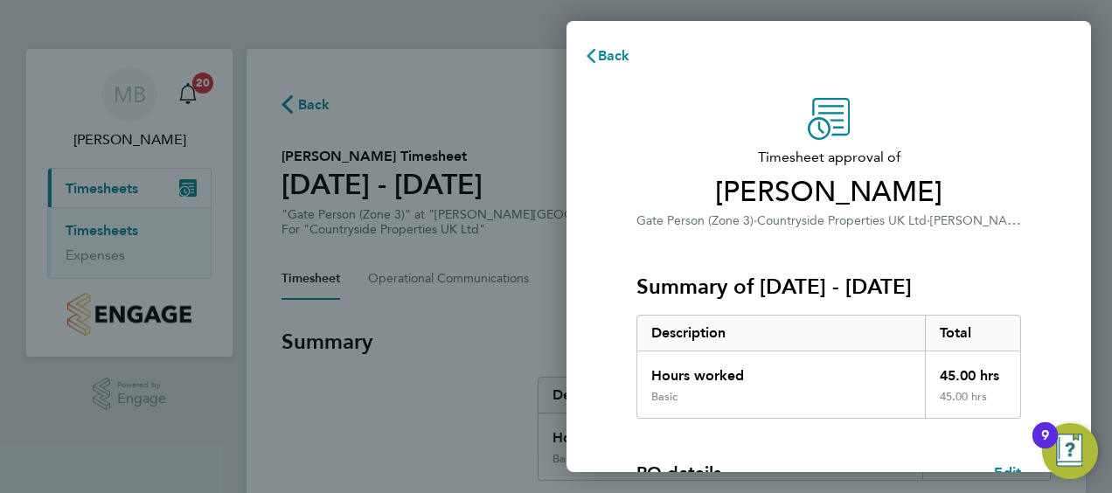  What do you see at coordinates (780, 371) in the screenshot?
I see `div: Hours worked` at bounding box center [780, 371].